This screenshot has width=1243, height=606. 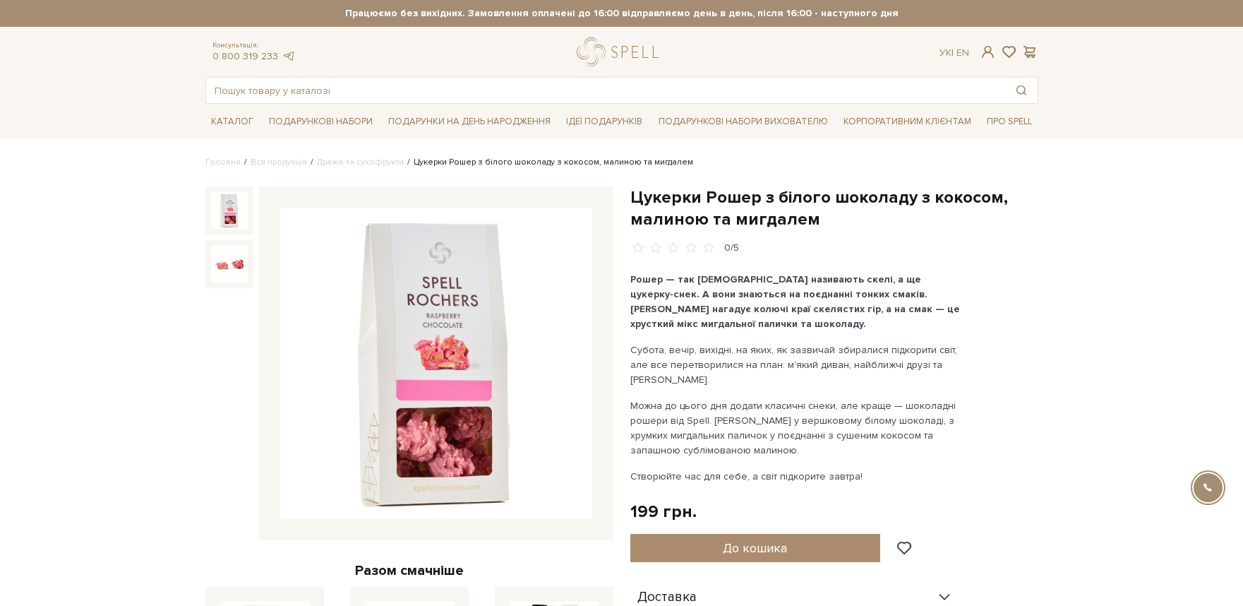 What do you see at coordinates (755, 548) in the screenshot?
I see `button: До кошика` at bounding box center [755, 548].